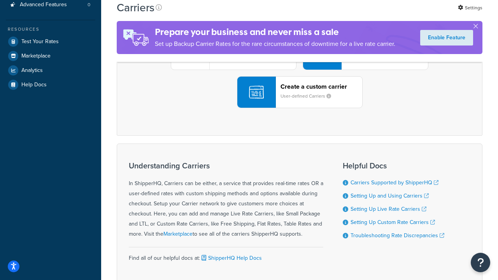  Describe the element at coordinates (34, 85) in the screenshot. I see `span: Help Docs` at that location.